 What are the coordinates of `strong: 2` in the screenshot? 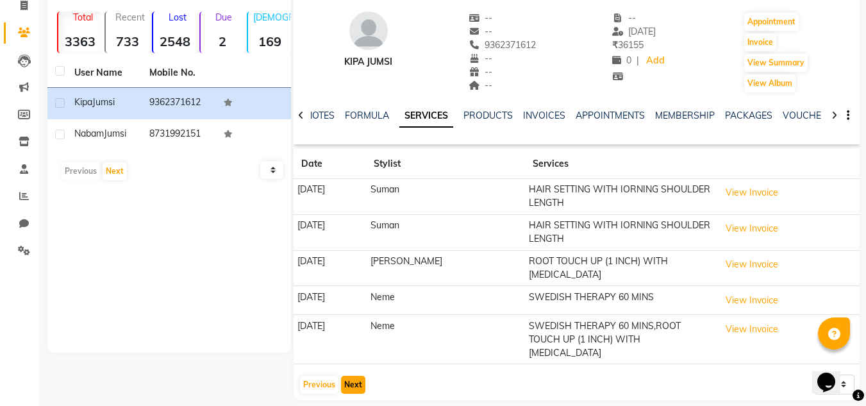 It's located at (222, 41).